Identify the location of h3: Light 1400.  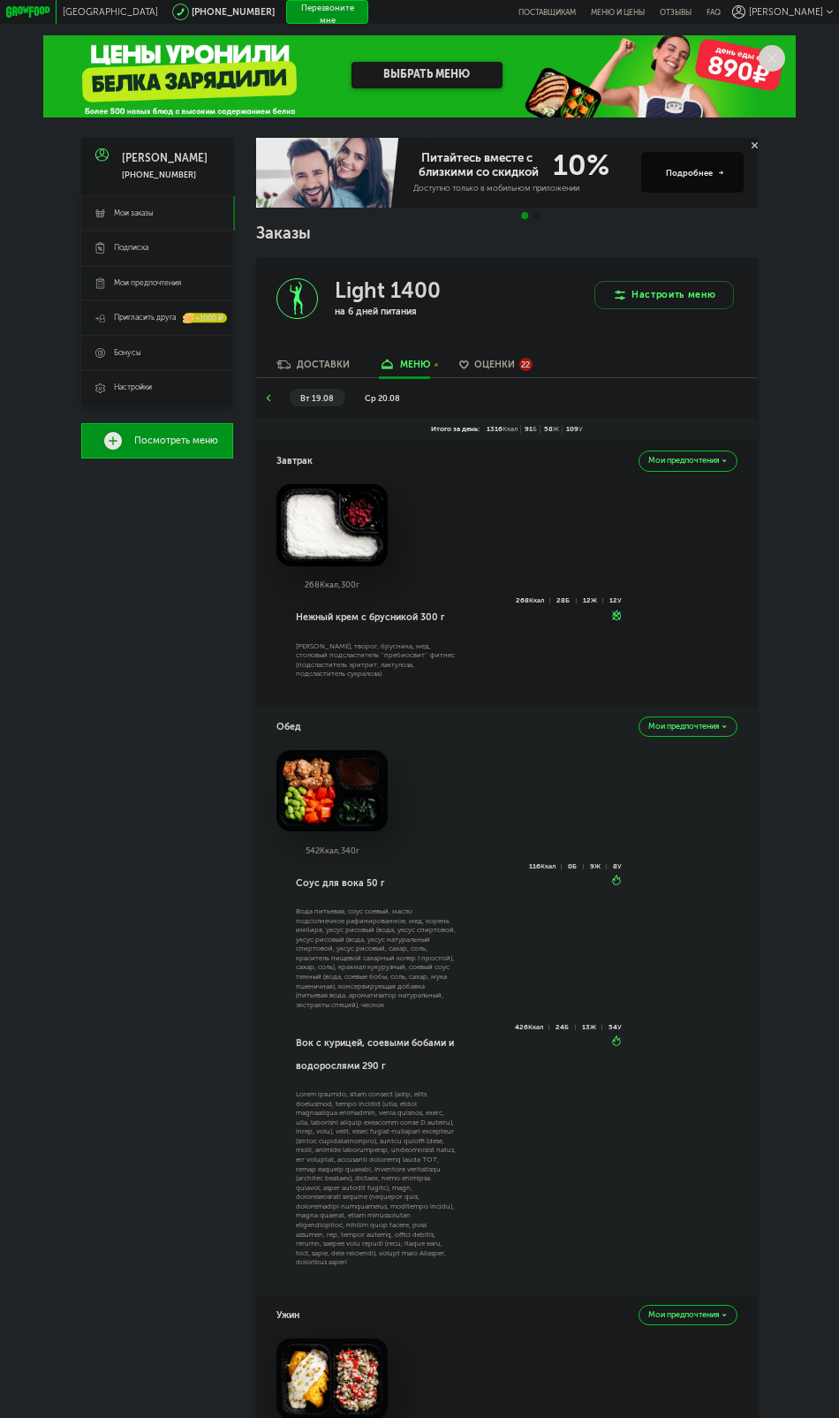
(388, 291).